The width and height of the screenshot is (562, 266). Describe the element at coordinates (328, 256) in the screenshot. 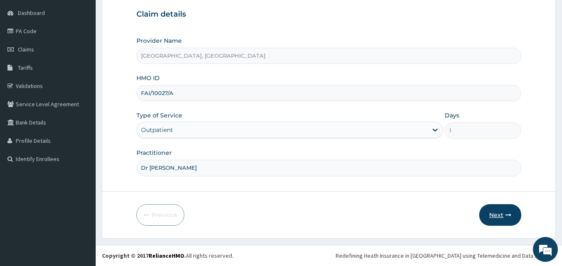

I see `footer: All rights reserved.` at that location.